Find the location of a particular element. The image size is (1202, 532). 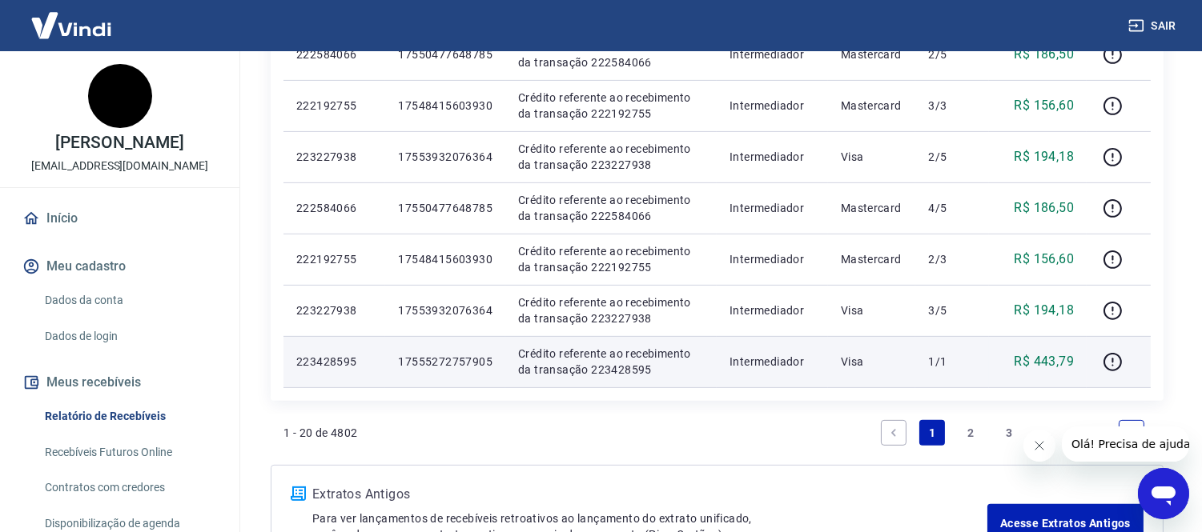

p: 223428595 is located at coordinates (334, 362).